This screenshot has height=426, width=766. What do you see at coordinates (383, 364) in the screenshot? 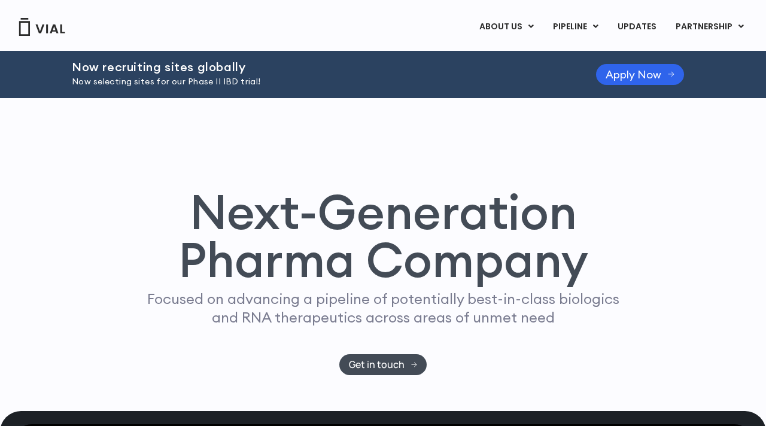
I see `a: Get in touch` at bounding box center [383, 364].